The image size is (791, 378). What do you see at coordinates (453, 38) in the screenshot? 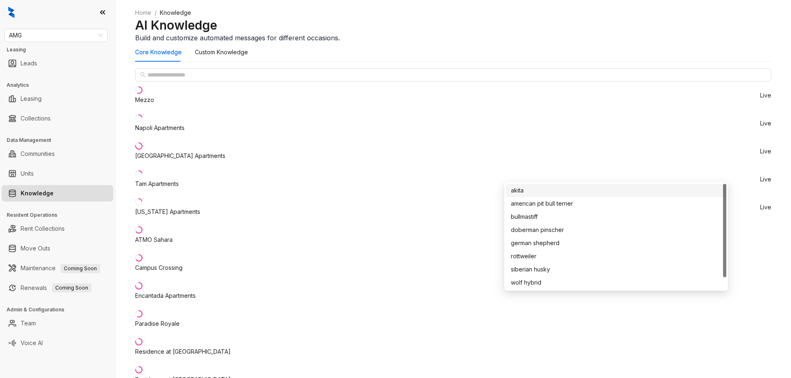
I see `div: Build and customize automated messages for different occasions.` at bounding box center [453, 38].